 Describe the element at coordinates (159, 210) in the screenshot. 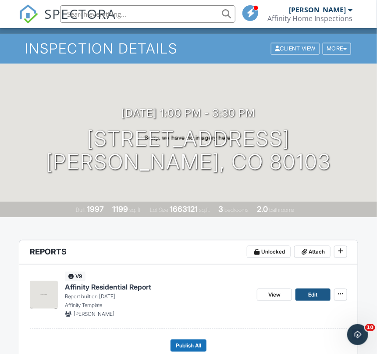

I see `span: Lot Size` at that location.